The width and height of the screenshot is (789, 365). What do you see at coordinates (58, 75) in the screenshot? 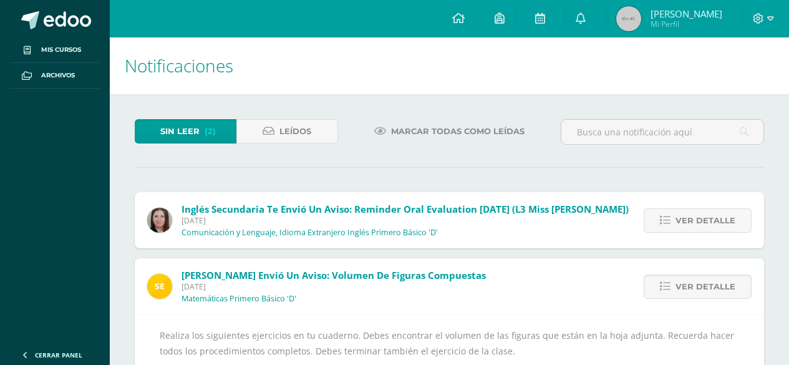
I see `span: Archivos` at bounding box center [58, 75].